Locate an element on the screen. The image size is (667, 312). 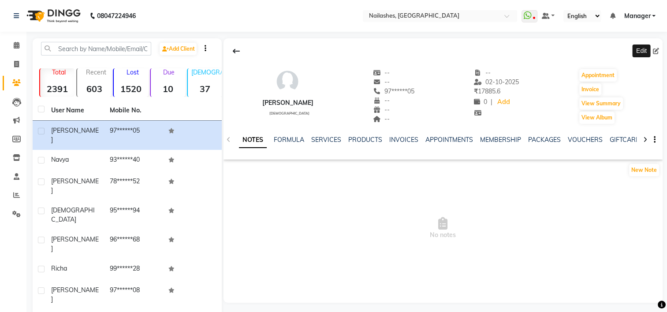
button: New Note is located at coordinates (645, 170).